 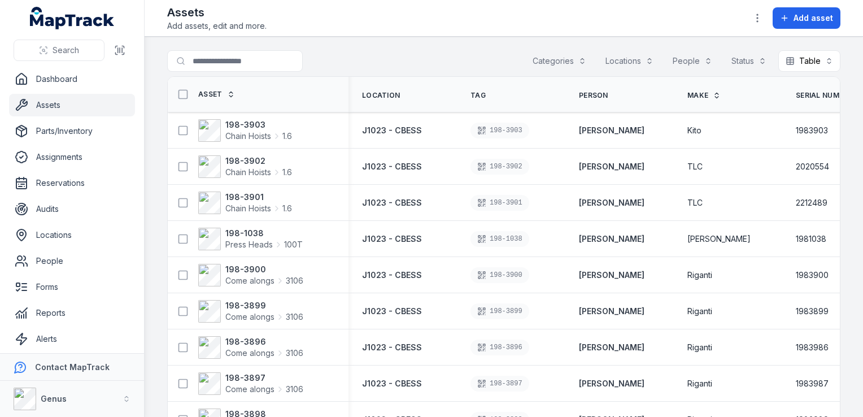 I want to click on div: 198-3903, so click(x=500, y=130).